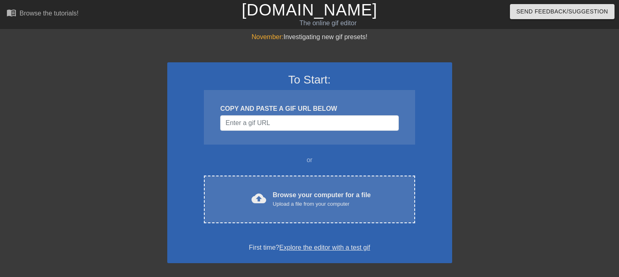 The height and width of the screenshot is (277, 619). What do you see at coordinates (309, 123) in the screenshot?
I see `input: Username` at bounding box center [309, 123].